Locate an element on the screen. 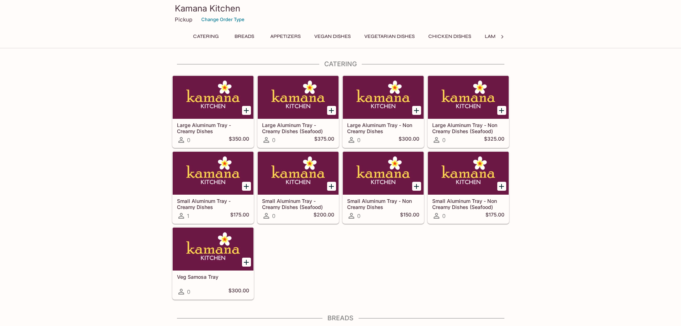 The image size is (681, 326). button: Vegan Dishes is located at coordinates (333, 36).